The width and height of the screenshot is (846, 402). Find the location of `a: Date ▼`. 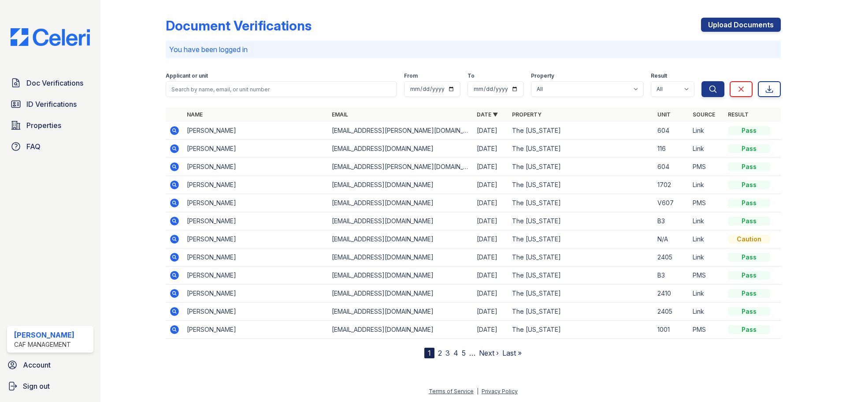

a: Date ▼ is located at coordinates (488, 114).